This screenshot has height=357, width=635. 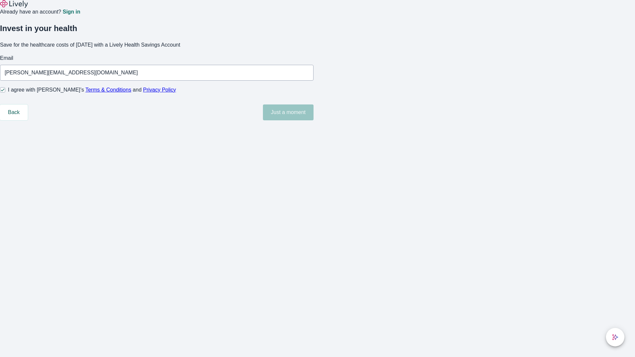 I want to click on a: Privacy Policy, so click(x=160, y=90).